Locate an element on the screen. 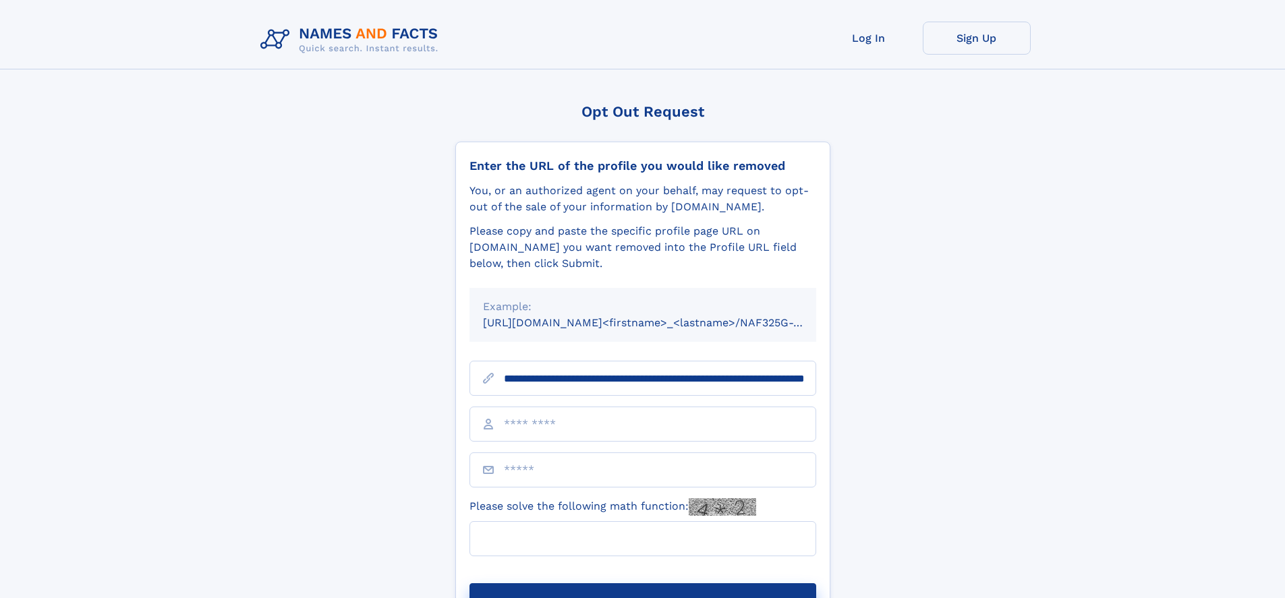 The height and width of the screenshot is (598, 1285). div: You, or an authorized agent on your behalf, may request to opt-out of the sale of your informatio... is located at coordinates (643, 199).